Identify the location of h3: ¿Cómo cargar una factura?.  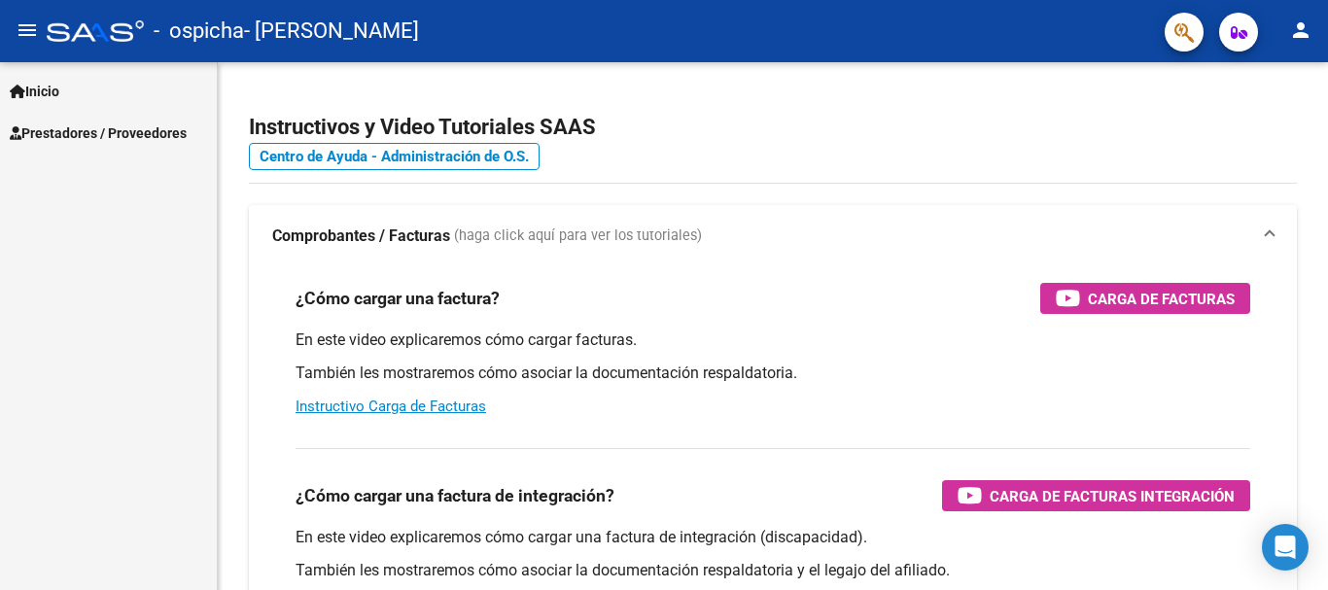
(398, 298).